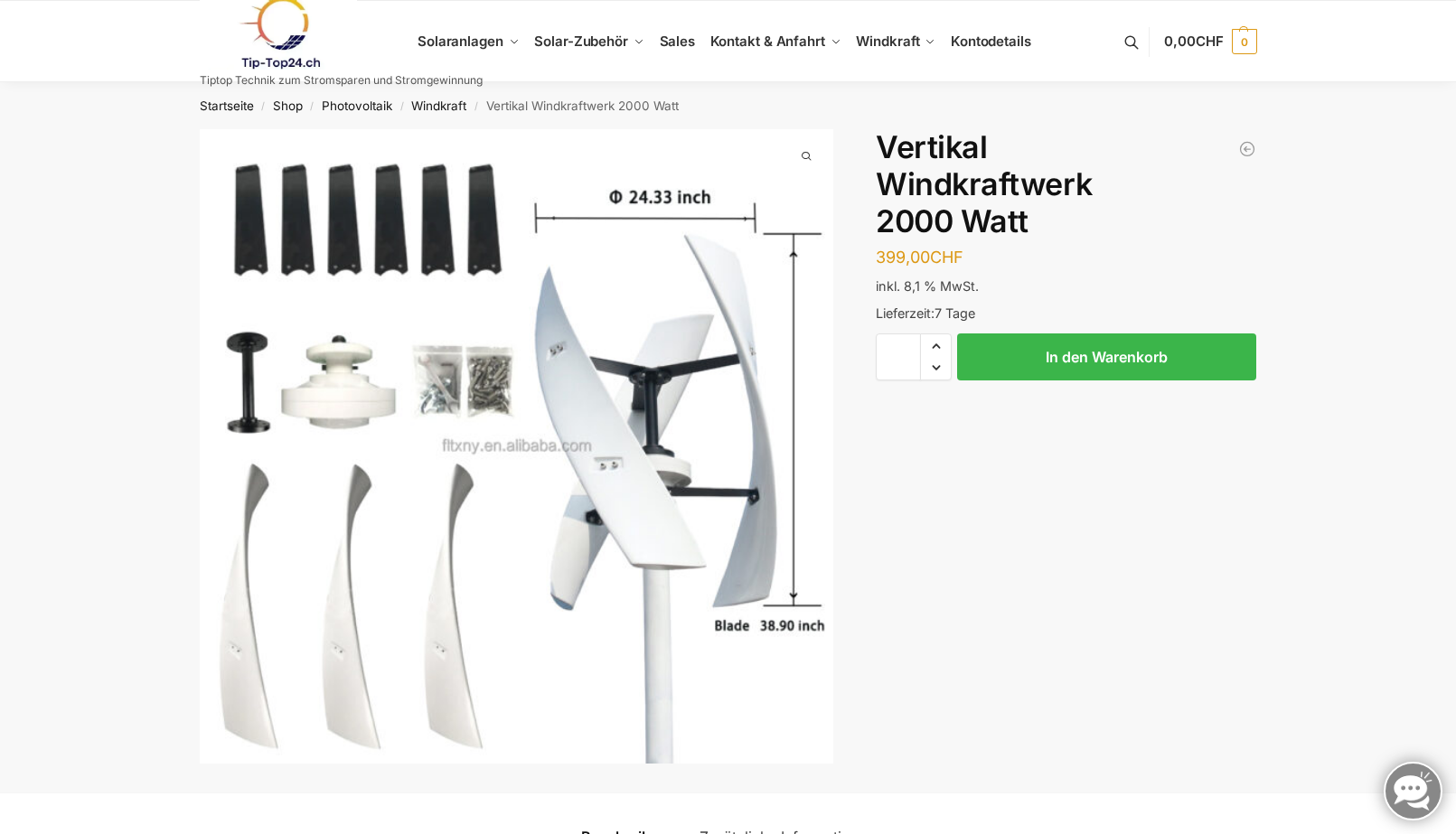 This screenshot has width=1456, height=834. What do you see at coordinates (936, 368) in the screenshot?
I see `span: Reduce quantity` at bounding box center [936, 368].